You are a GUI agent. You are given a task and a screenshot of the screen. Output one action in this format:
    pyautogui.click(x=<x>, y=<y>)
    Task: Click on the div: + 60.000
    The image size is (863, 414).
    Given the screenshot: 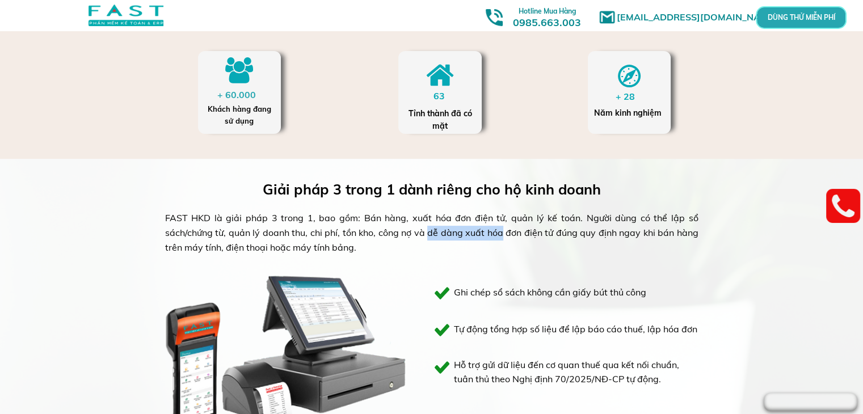 What is the action you would take?
    pyautogui.click(x=239, y=95)
    